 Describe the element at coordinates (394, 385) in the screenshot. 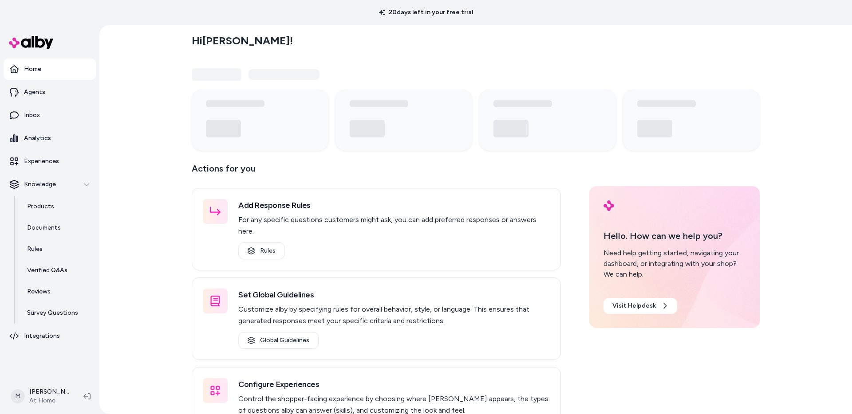

I see `h3: Configure Experiences` at that location.